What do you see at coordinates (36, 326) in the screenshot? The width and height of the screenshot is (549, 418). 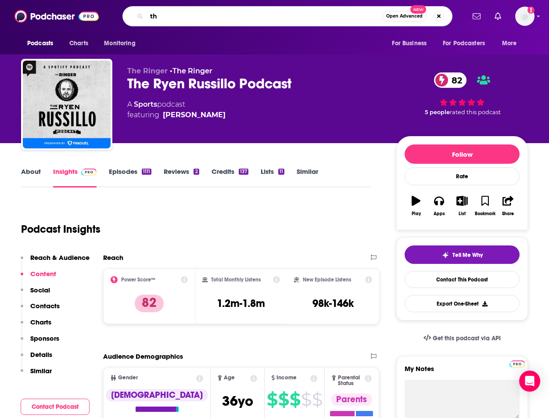 I see `button: Charts` at bounding box center [36, 326].